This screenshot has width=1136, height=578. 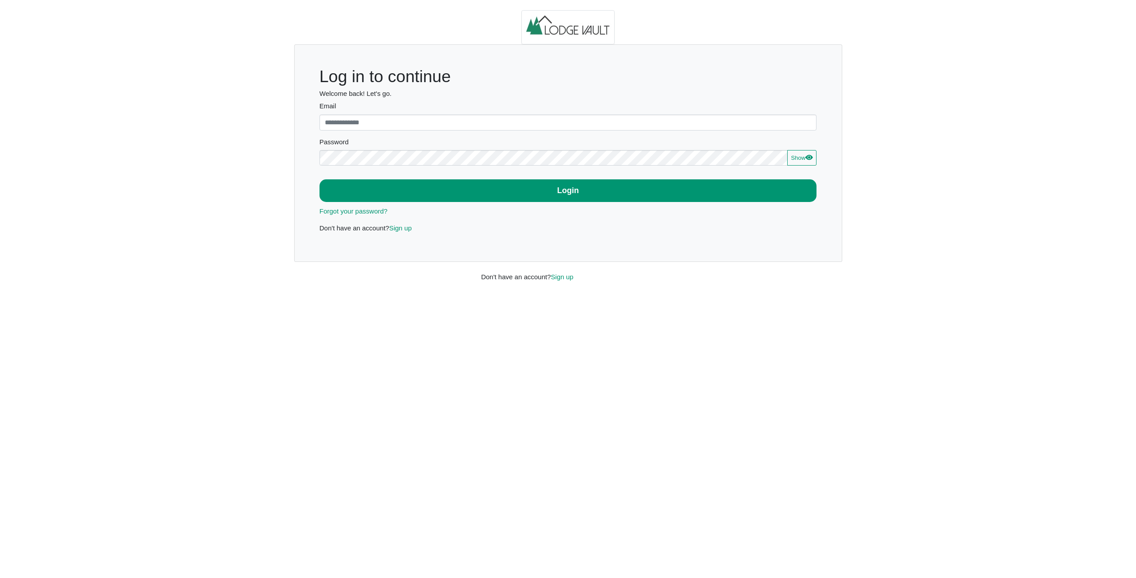 I want to click on h1: Log in to continue, so click(x=568, y=76).